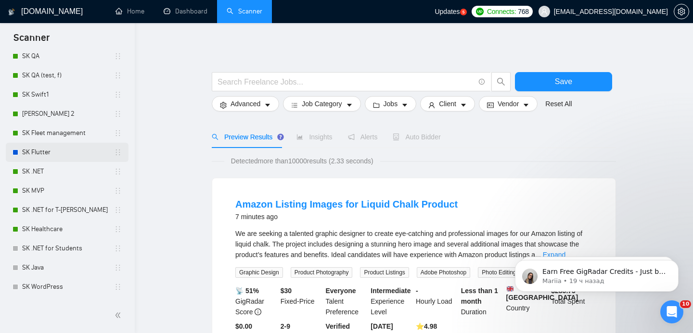 The height and width of the screenshot is (333, 693). Describe the element at coordinates (119, 315) in the screenshot. I see `span: double-left` at that location.